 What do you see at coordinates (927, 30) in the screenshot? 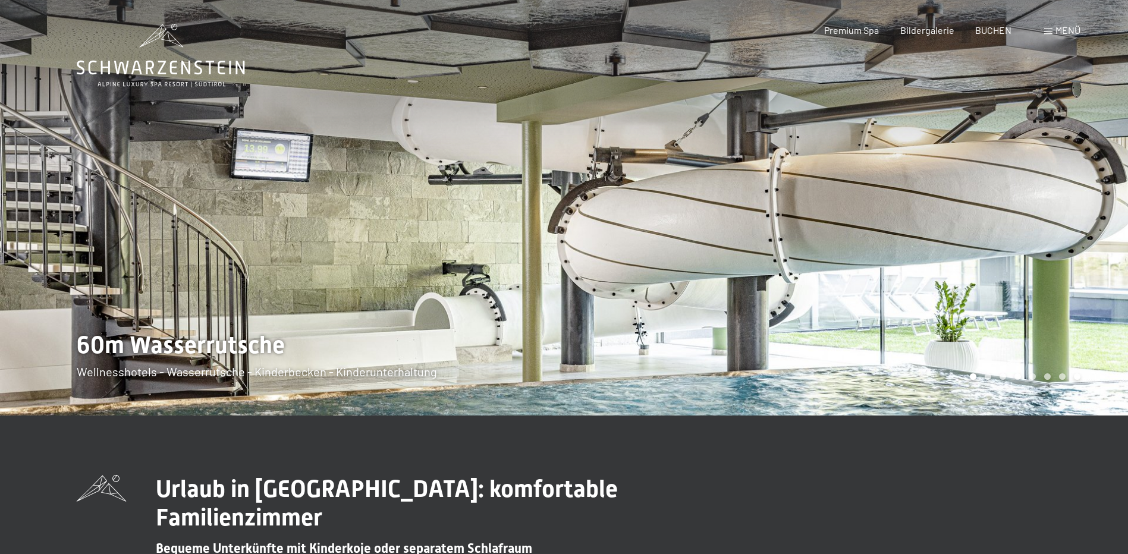
I see `span: Bildergalerie` at bounding box center [927, 30].